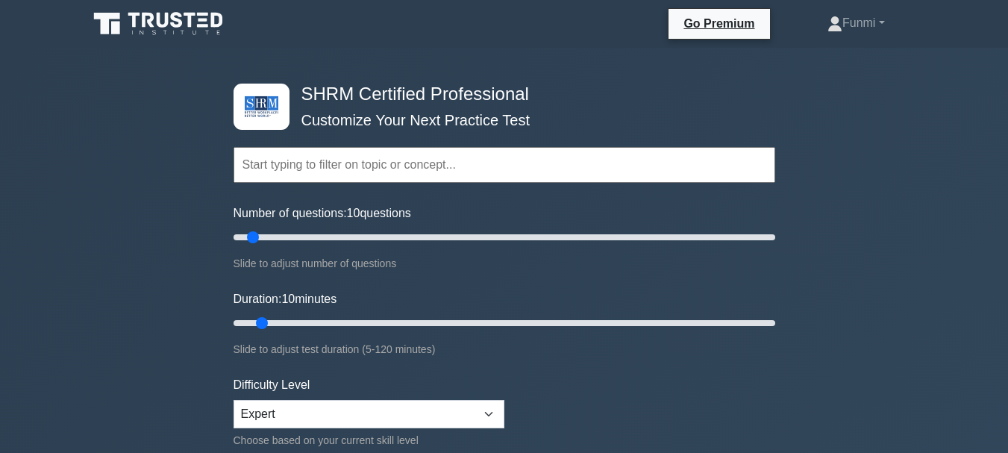 Image resolution: width=1008 pixels, height=453 pixels. What do you see at coordinates (369, 440) in the screenshot?
I see `div: Choose based on your current skill level` at bounding box center [369, 440].